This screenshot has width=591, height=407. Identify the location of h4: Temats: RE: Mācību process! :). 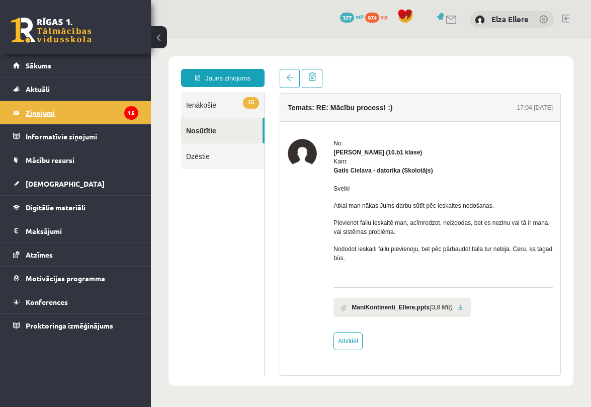
(189, 69).